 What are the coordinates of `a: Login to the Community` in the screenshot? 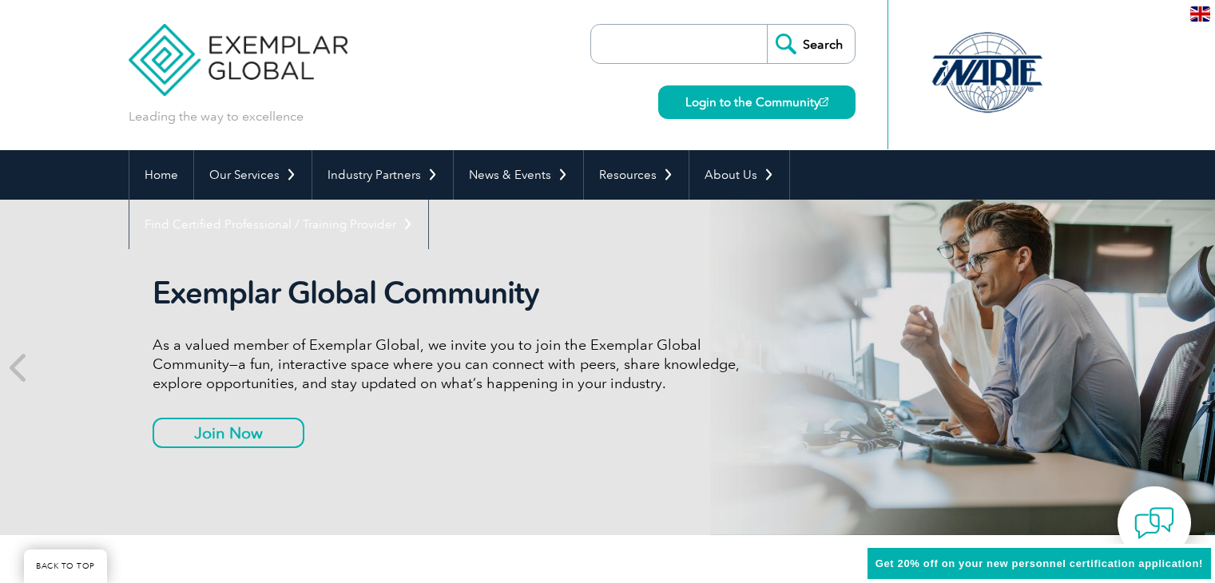 It's located at (756, 102).